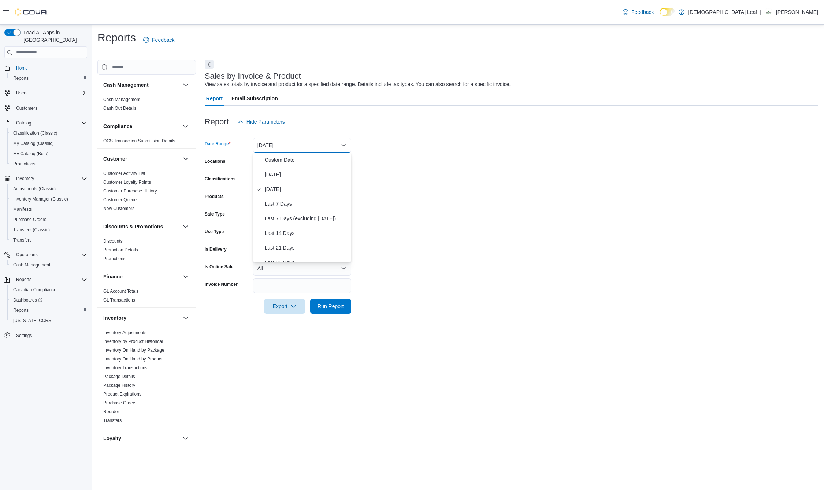 The height and width of the screenshot is (490, 824). Describe the element at coordinates (141, 277) in the screenshot. I see `button: Finance` at that location.